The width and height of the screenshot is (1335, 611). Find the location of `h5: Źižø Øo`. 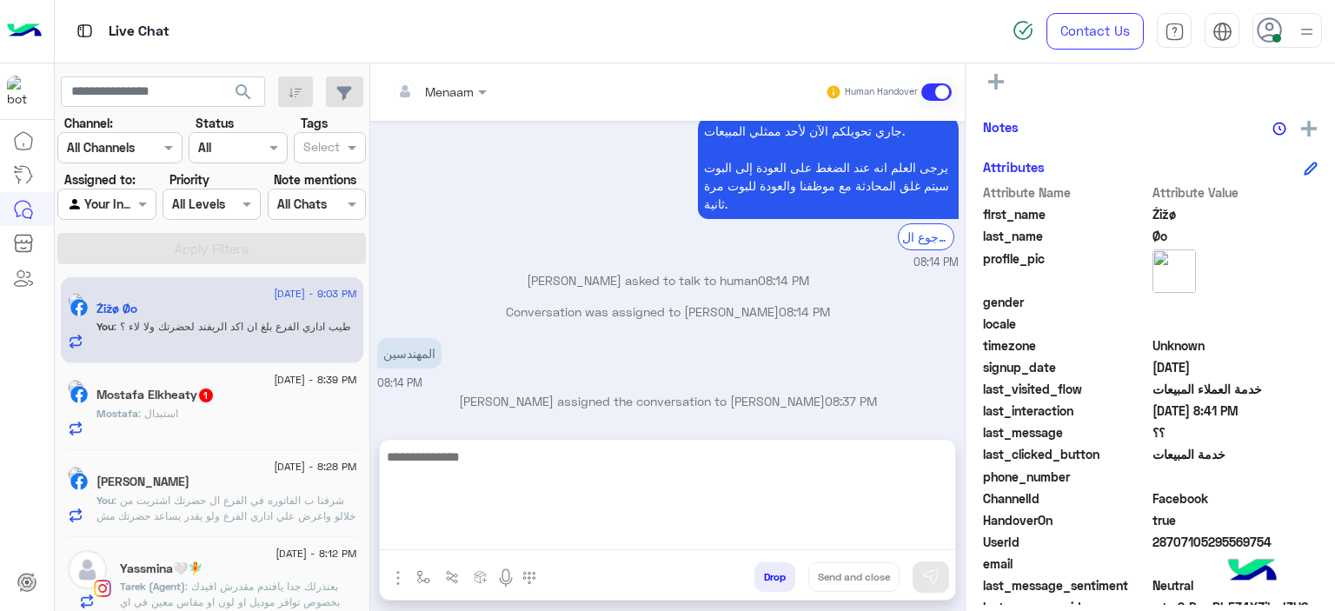

h5: Źižø Øo is located at coordinates (116, 309).